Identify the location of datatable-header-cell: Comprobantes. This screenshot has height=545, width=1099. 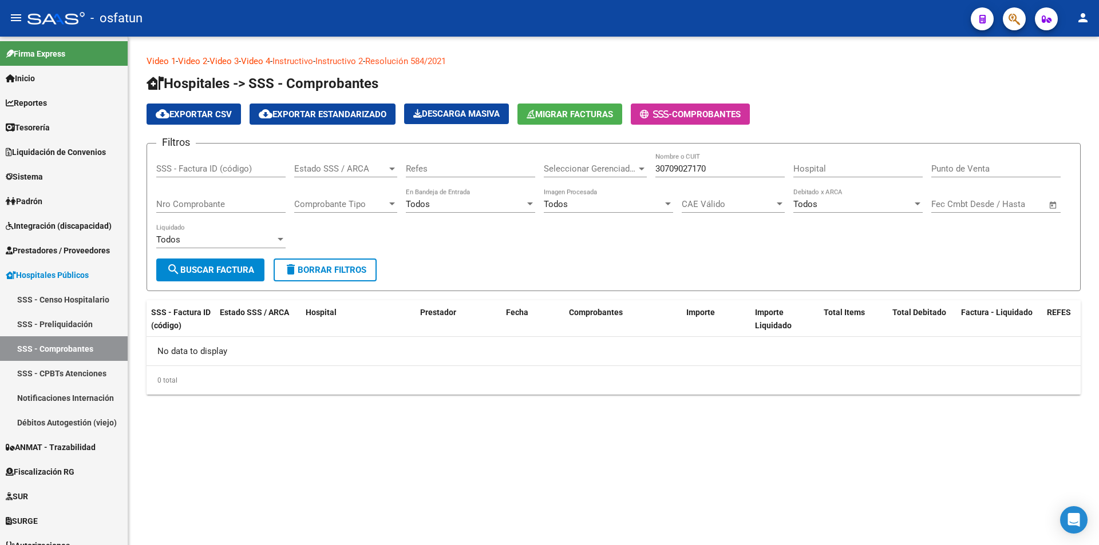
(623, 345).